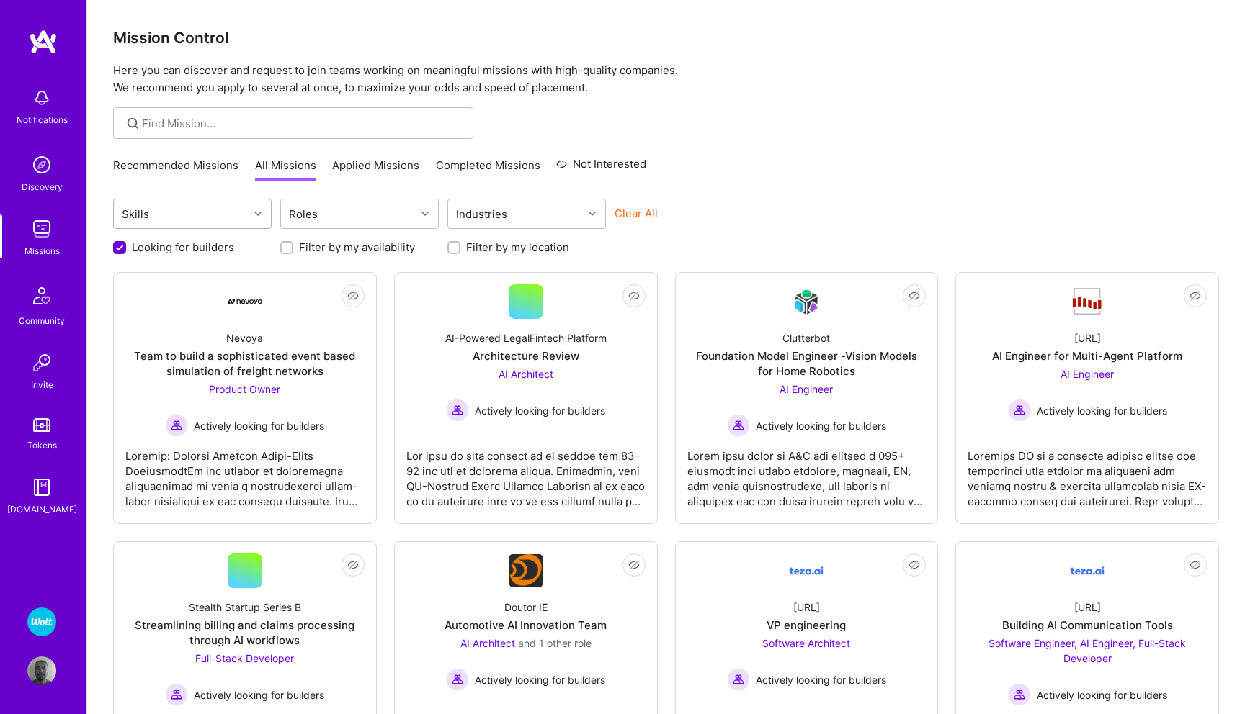 The height and width of the screenshot is (714, 1245). What do you see at coordinates (806, 625) in the screenshot?
I see `div: VP engineering` at bounding box center [806, 625].